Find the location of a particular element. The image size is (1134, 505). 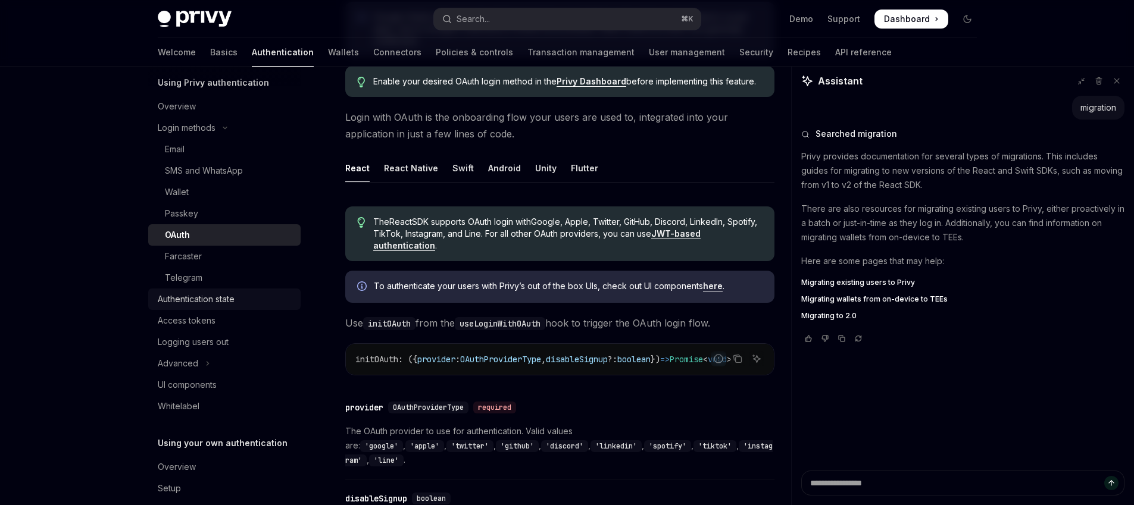

button: Copy chat response is located at coordinates (842, 339).